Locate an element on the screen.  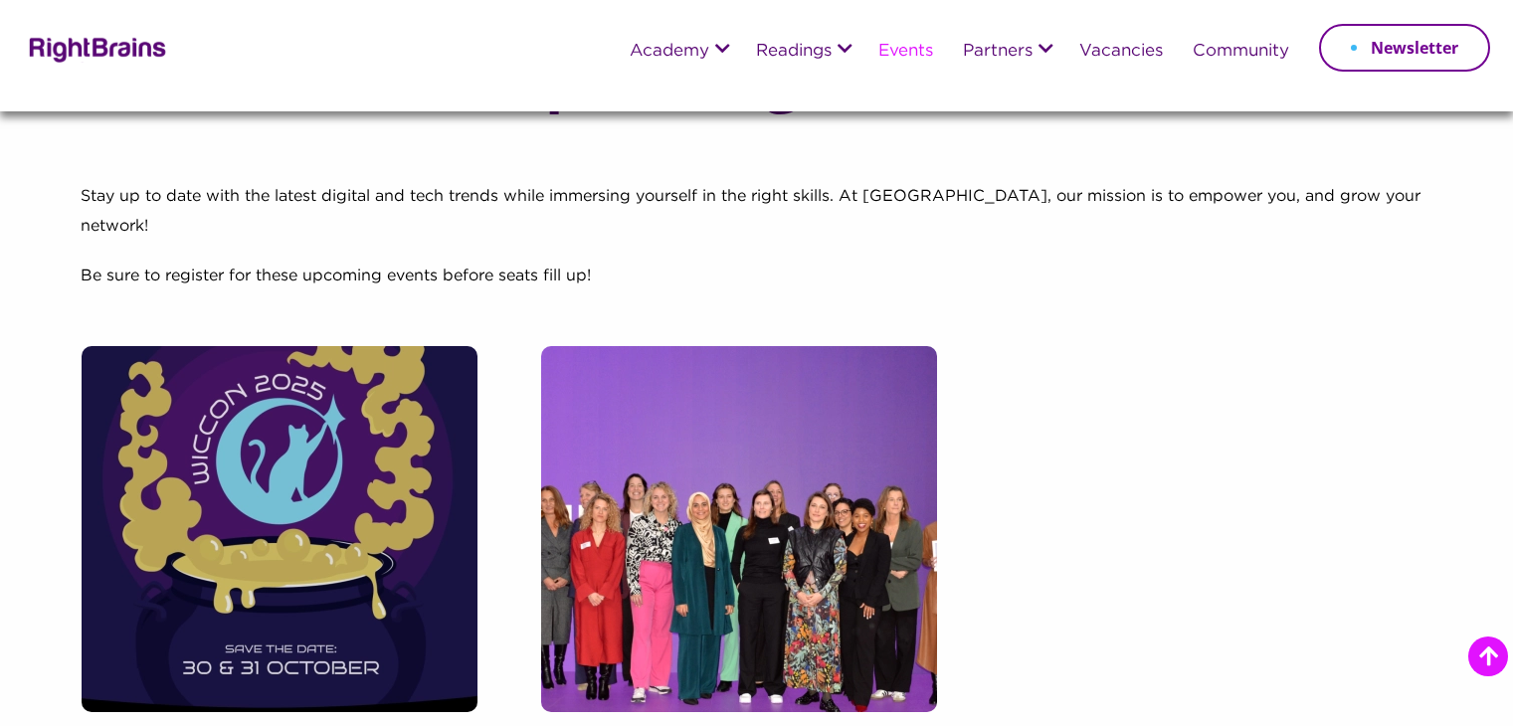
a: Community is located at coordinates (1241, 52).